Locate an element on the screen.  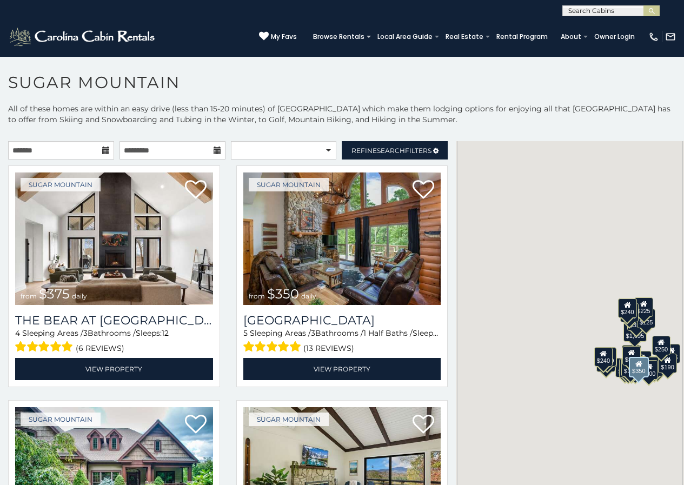
span: (6 reviews) is located at coordinates (100, 348).